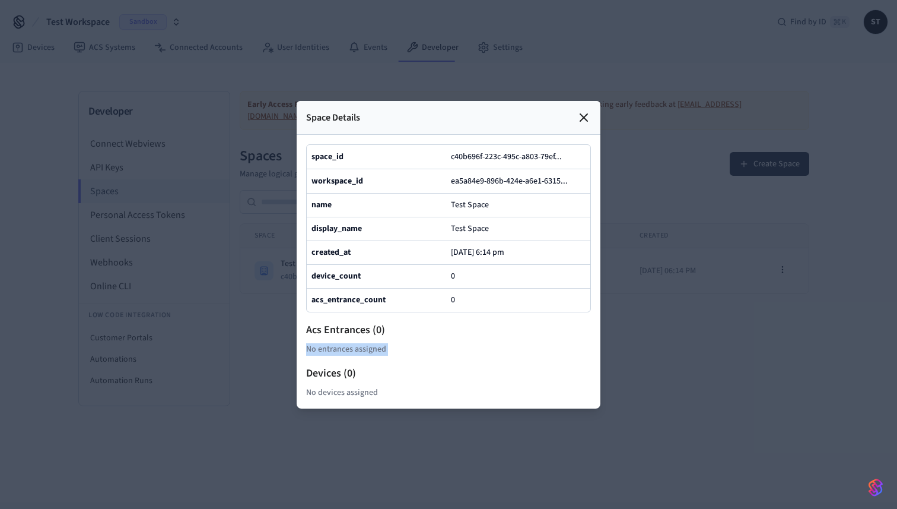 This screenshot has width=897, height=509. What do you see at coordinates (449, 373) in the screenshot?
I see `h2: Devices ( 0 )` at bounding box center [449, 373].